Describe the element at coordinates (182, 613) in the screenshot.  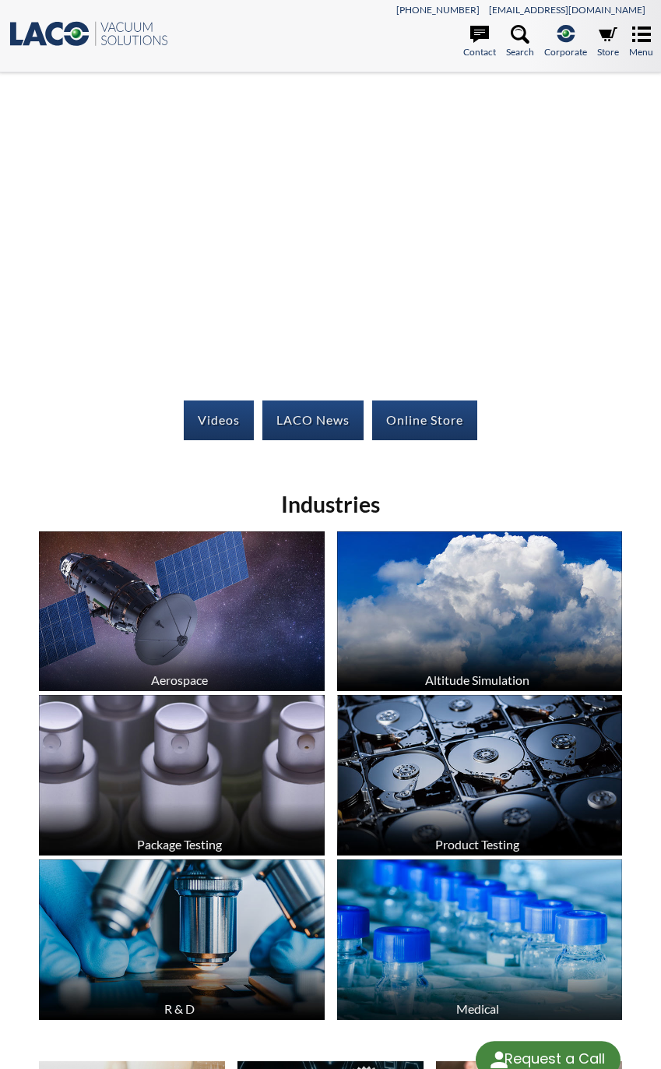
I see `a: Aerospace Satellite image` at that location.